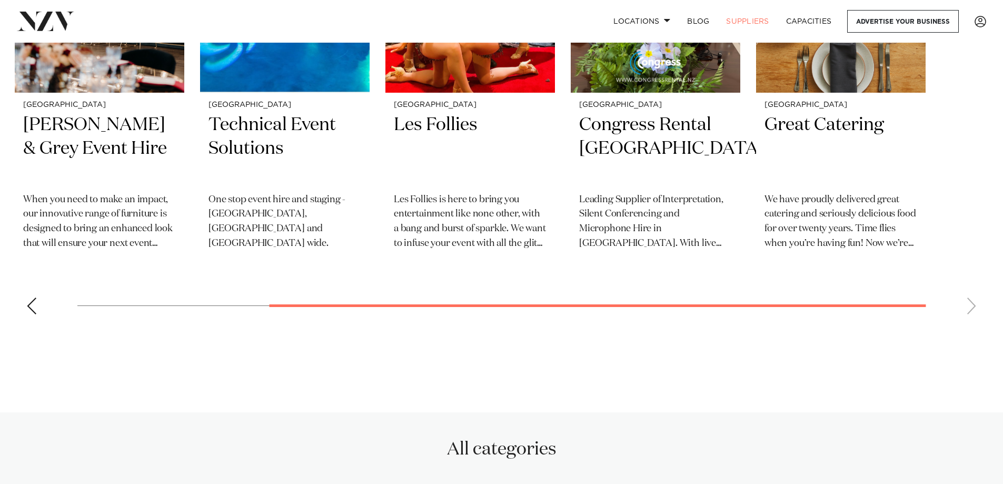 The height and width of the screenshot is (484, 1003). Describe the element at coordinates (903, 21) in the screenshot. I see `a: Advertise your business` at that location.